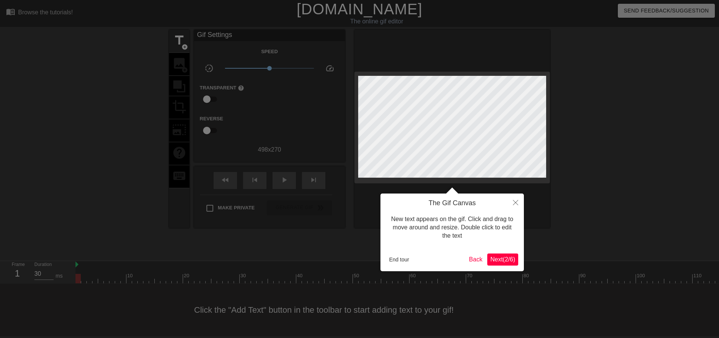 This screenshot has height=338, width=719. Describe the element at coordinates (399, 260) in the screenshot. I see `button: End tour` at that location.